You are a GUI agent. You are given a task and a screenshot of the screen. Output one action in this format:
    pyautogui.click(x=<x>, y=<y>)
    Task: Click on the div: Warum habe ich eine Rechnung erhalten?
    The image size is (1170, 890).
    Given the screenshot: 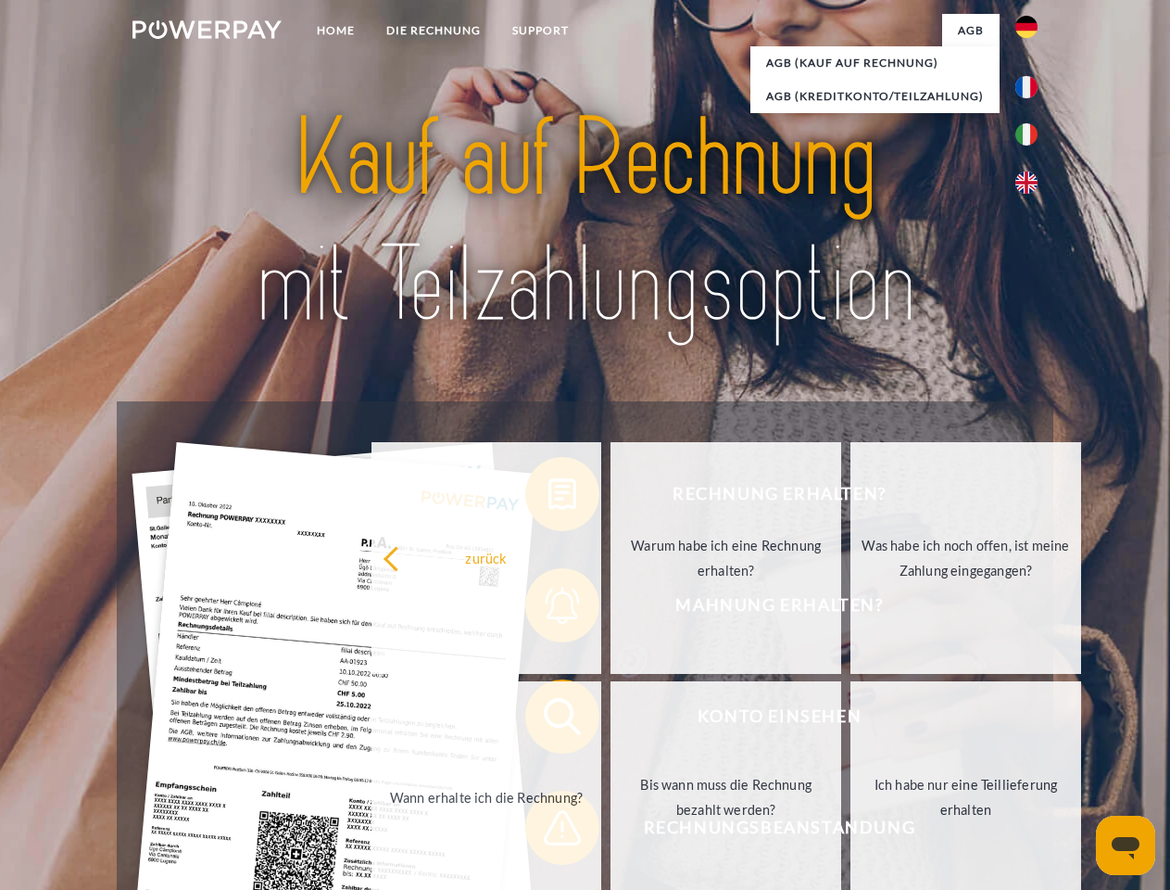 What is the action you would take?
    pyautogui.click(x=726, y=558)
    